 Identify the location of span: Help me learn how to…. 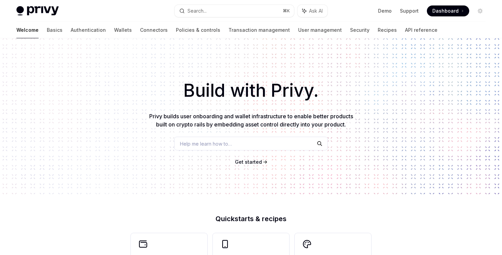
(206, 143).